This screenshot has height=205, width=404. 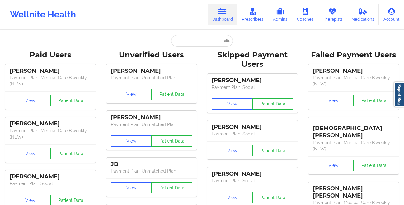 What do you see at coordinates (152, 164) in the screenshot?
I see `div: JB` at bounding box center [152, 164].